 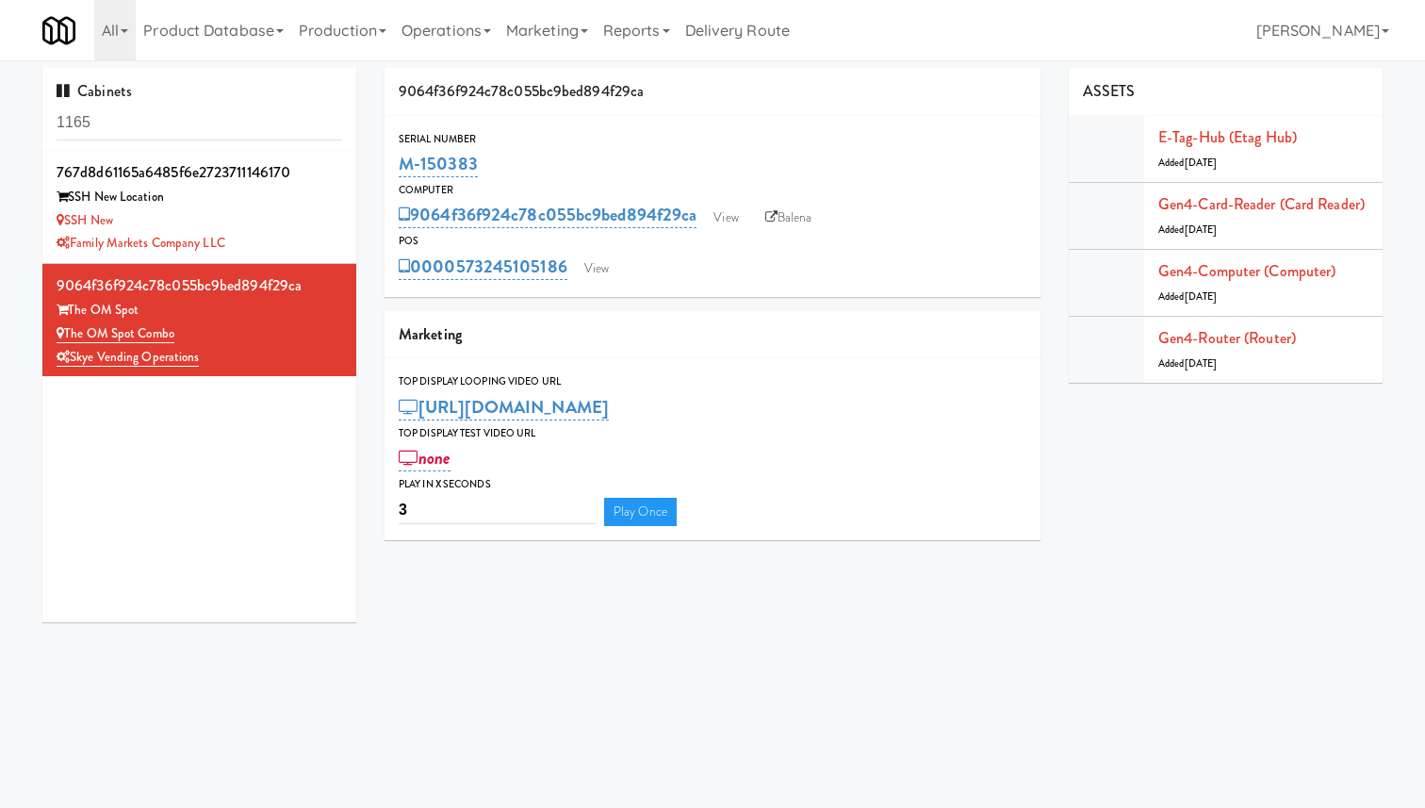 I want to click on div: Computer, so click(x=713, y=190).